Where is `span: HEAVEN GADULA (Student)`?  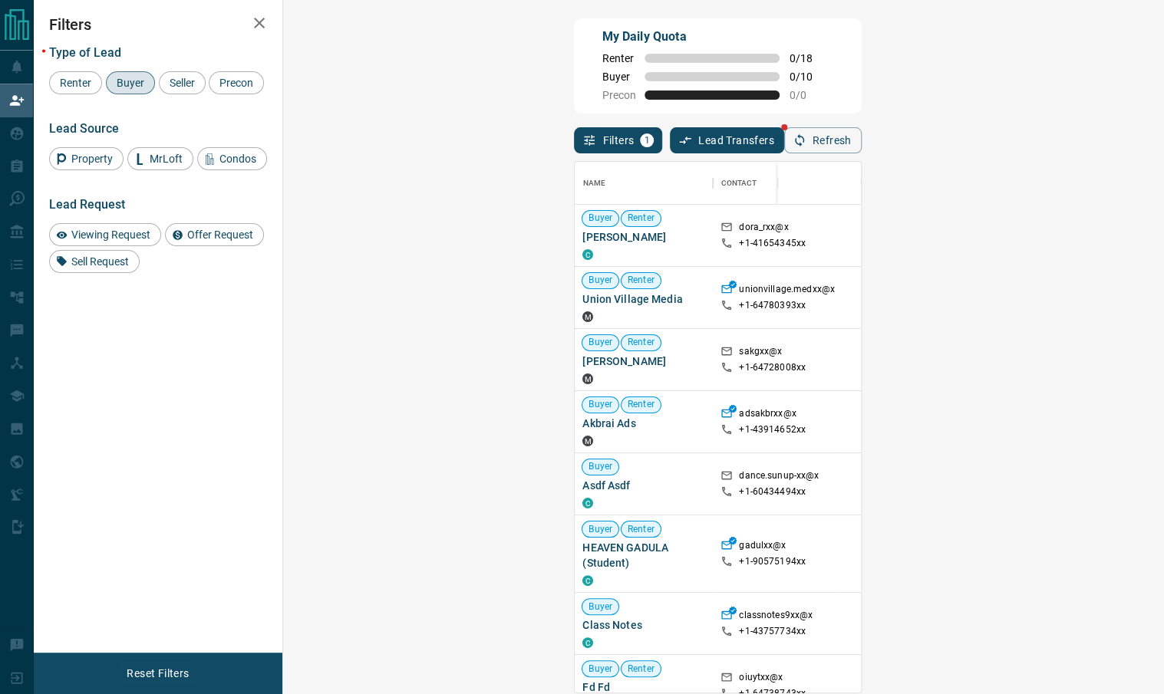
span: HEAVEN GADULA (Student) is located at coordinates (644, 555).